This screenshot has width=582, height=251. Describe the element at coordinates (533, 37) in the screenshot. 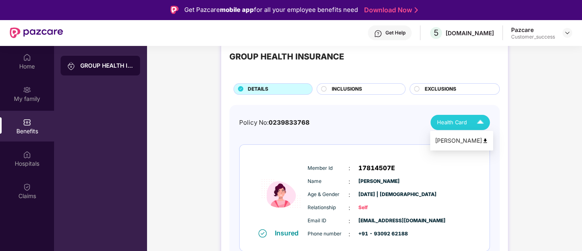

I see `div: Customer_success` at that location.